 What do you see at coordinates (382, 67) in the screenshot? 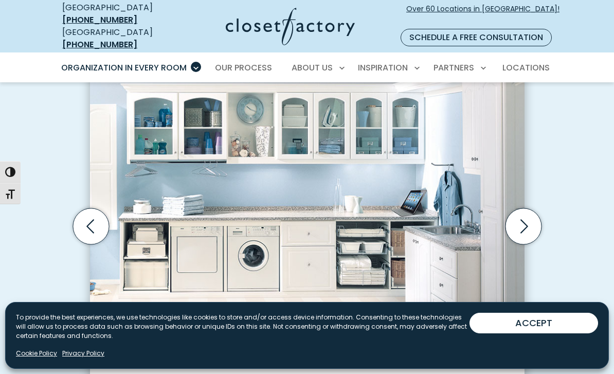
I see `span: Inspiration` at bounding box center [382, 67].